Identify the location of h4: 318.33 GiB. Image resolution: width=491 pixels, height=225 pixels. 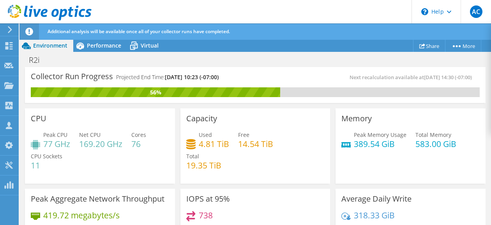
(374, 215).